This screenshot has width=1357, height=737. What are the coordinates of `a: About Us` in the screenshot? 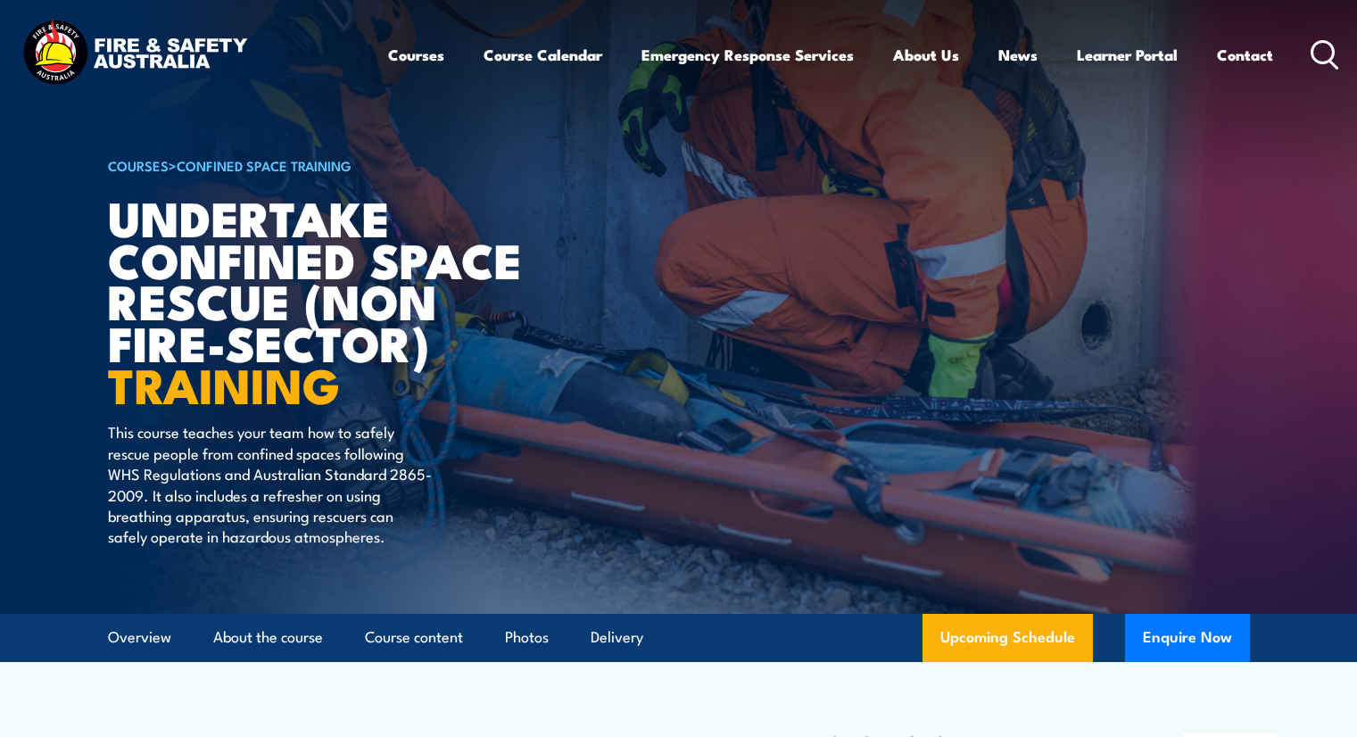 It's located at (926, 54).